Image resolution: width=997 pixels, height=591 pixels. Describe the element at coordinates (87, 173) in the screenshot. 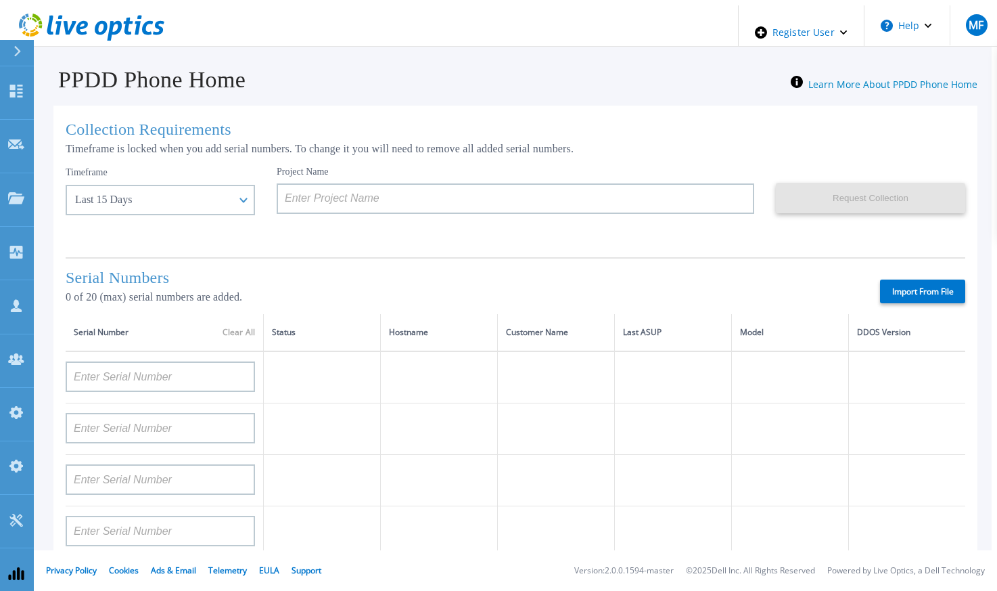

I see `label: Timeframe` at that location.